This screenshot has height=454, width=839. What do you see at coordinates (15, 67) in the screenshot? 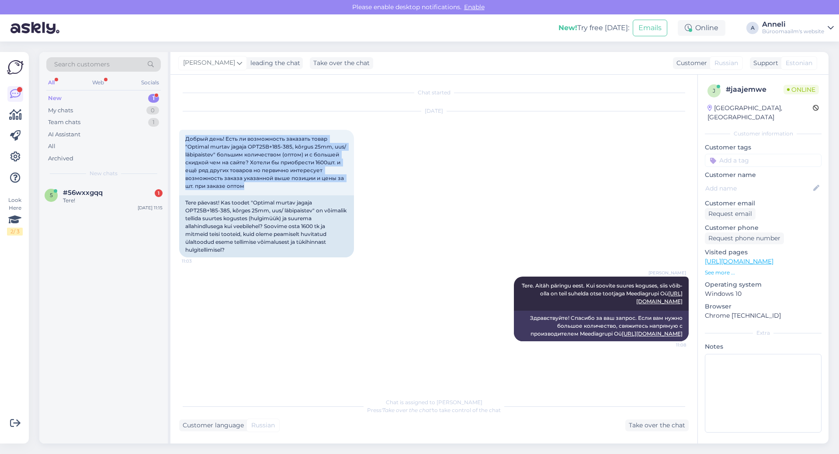
I see `img: Askly Logo` at bounding box center [15, 67].